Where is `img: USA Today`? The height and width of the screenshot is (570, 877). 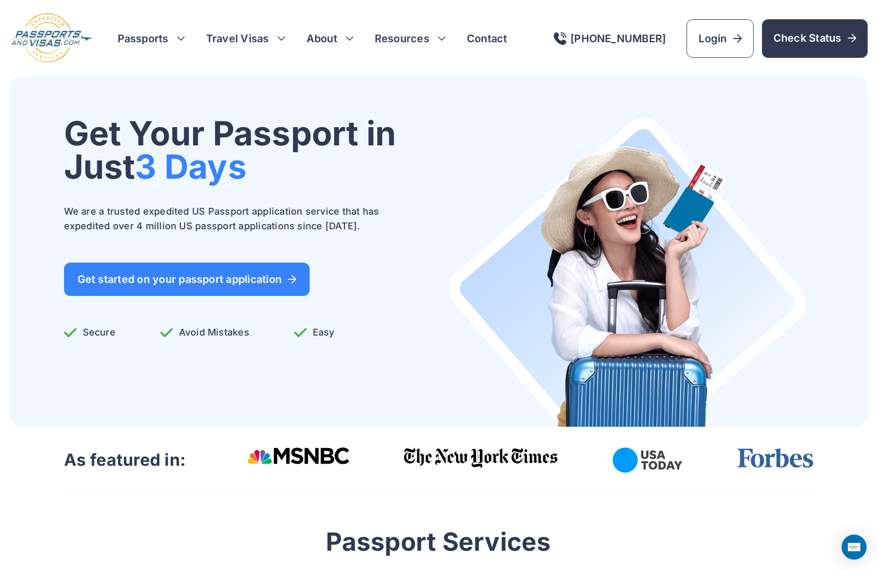 img: USA Today is located at coordinates (648, 460).